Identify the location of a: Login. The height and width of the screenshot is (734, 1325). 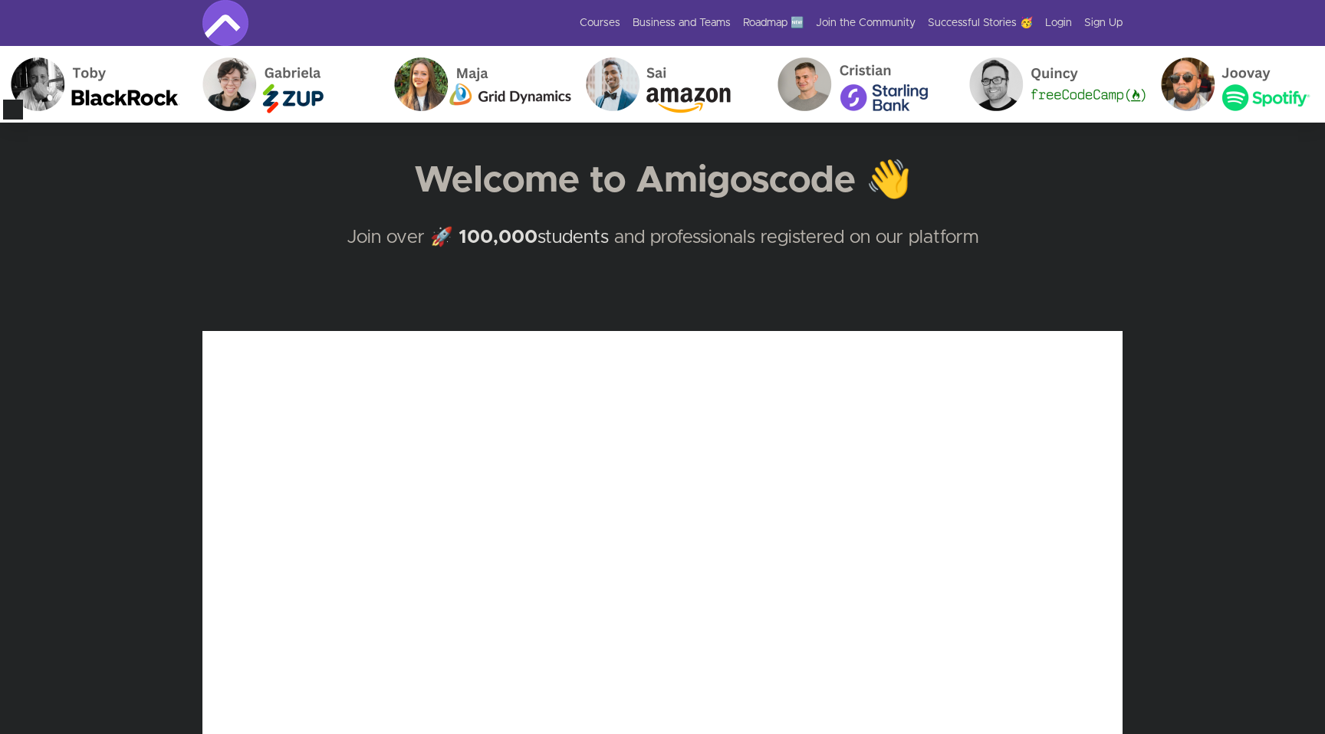
(1058, 23).